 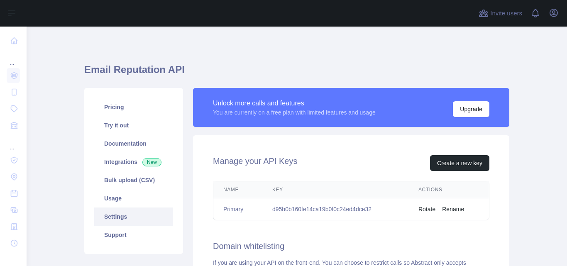 What do you see at coordinates (297, 73) in the screenshot?
I see `h1: Email Reputation API` at bounding box center [297, 73].